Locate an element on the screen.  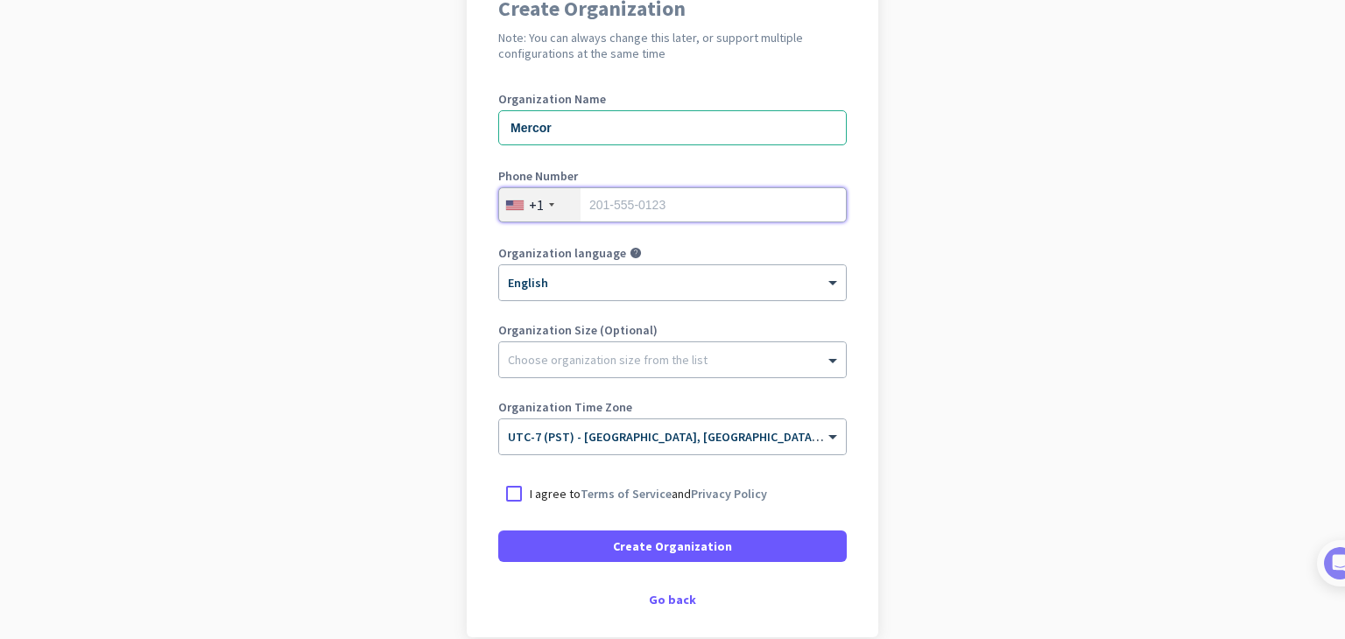
span: Create Organization is located at coordinates (672, 546).